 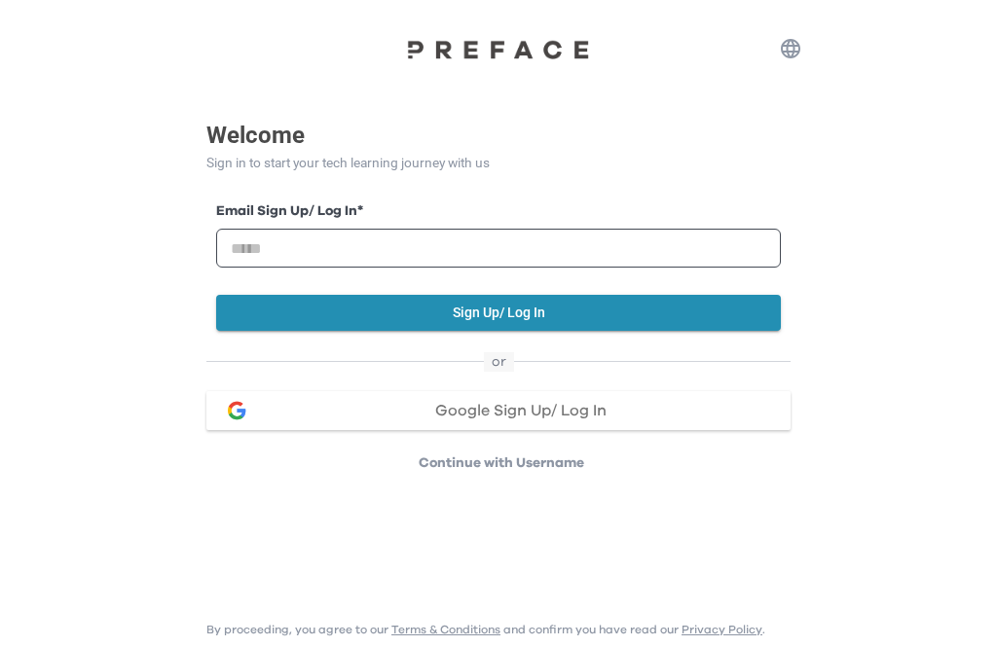 What do you see at coordinates (498, 135) in the screenshot?
I see `p: Welcome` at bounding box center [498, 135].